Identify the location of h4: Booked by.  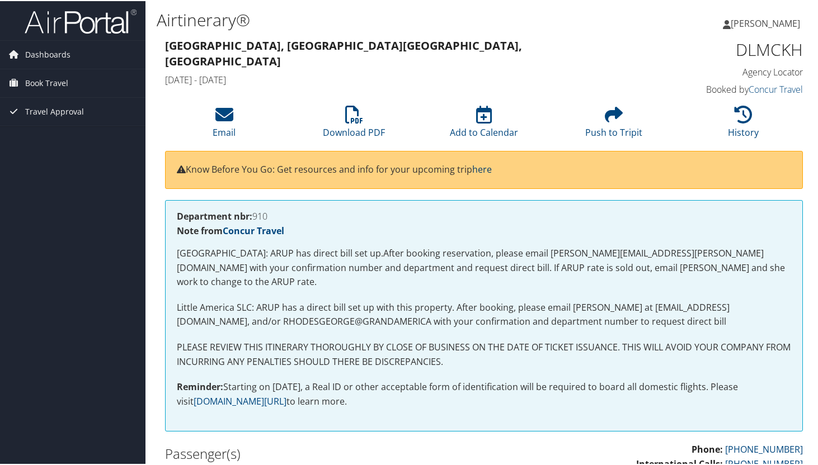
(729, 88).